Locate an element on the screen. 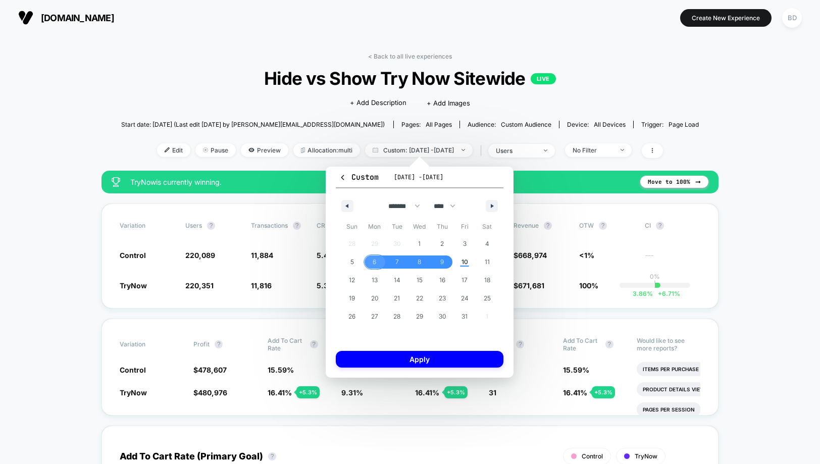 Image resolution: width=820 pixels, height=464 pixels. span: 8 is located at coordinates (419, 262).